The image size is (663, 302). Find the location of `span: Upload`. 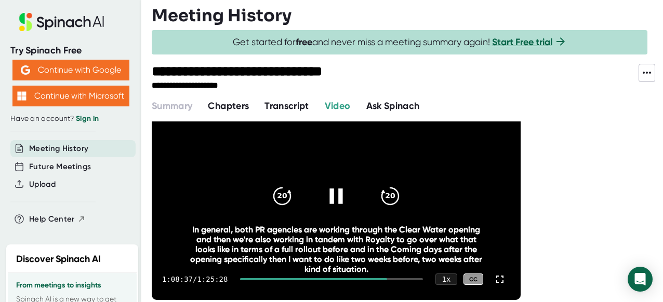

span: Upload is located at coordinates (42, 184).